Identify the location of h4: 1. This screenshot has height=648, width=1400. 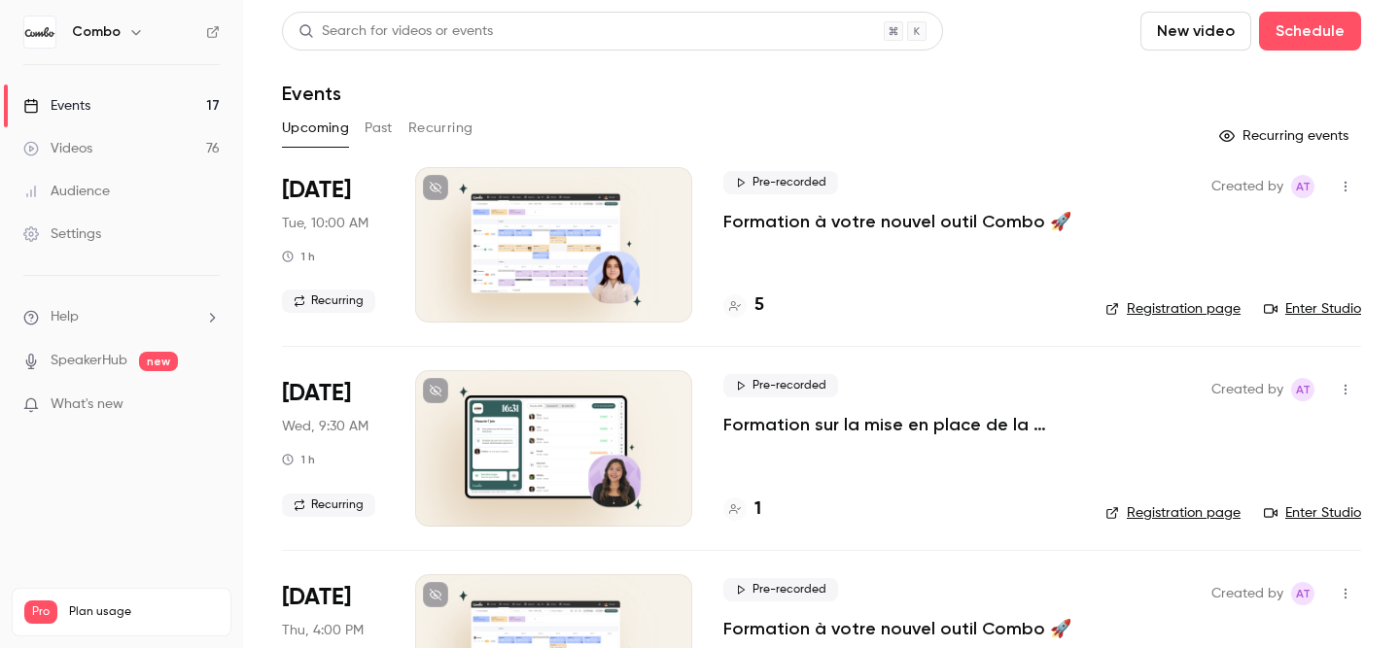
(757, 509).